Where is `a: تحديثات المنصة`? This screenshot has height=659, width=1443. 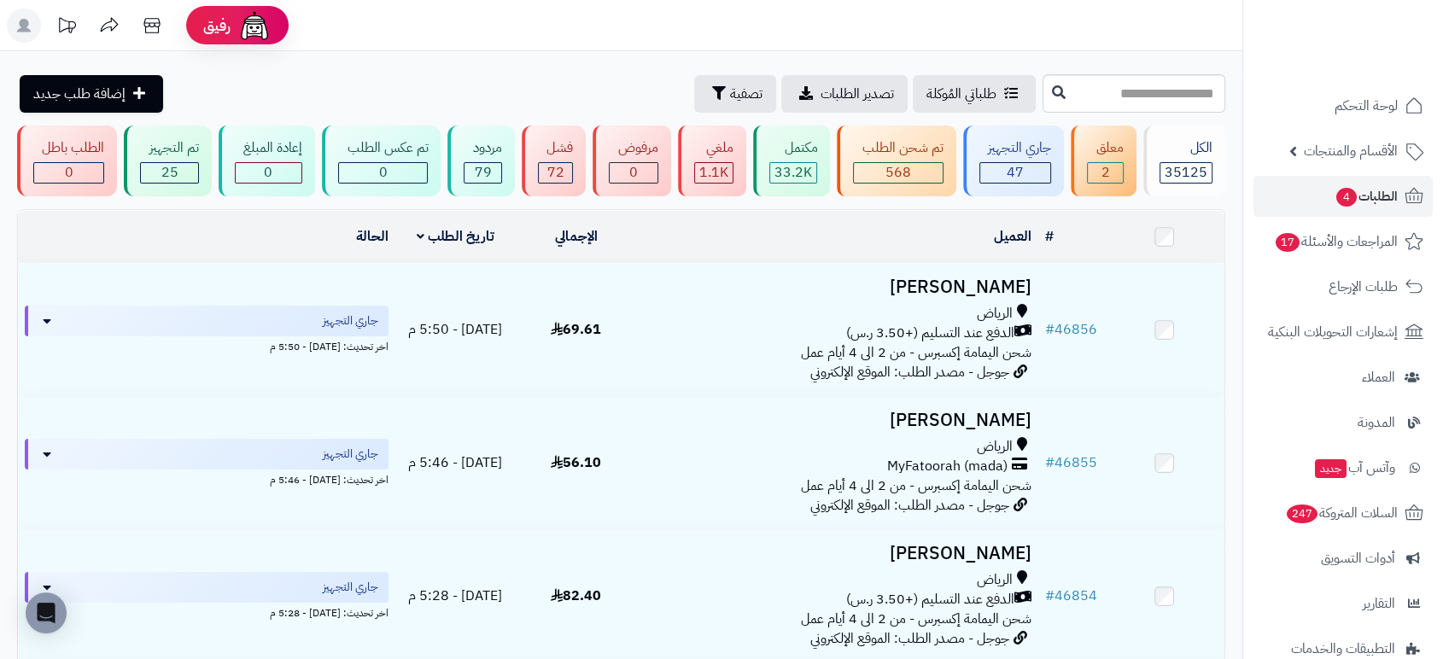 a: تحديثات المنصة is located at coordinates (67, 27).